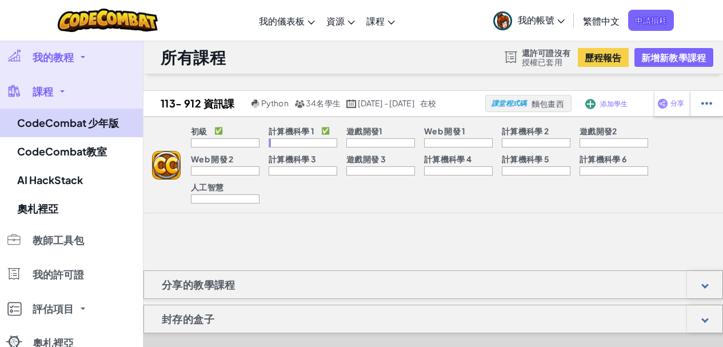 The height and width of the screenshot is (347, 723). What do you see at coordinates (53, 308) in the screenshot?
I see `font: 評估項目` at bounding box center [53, 308].